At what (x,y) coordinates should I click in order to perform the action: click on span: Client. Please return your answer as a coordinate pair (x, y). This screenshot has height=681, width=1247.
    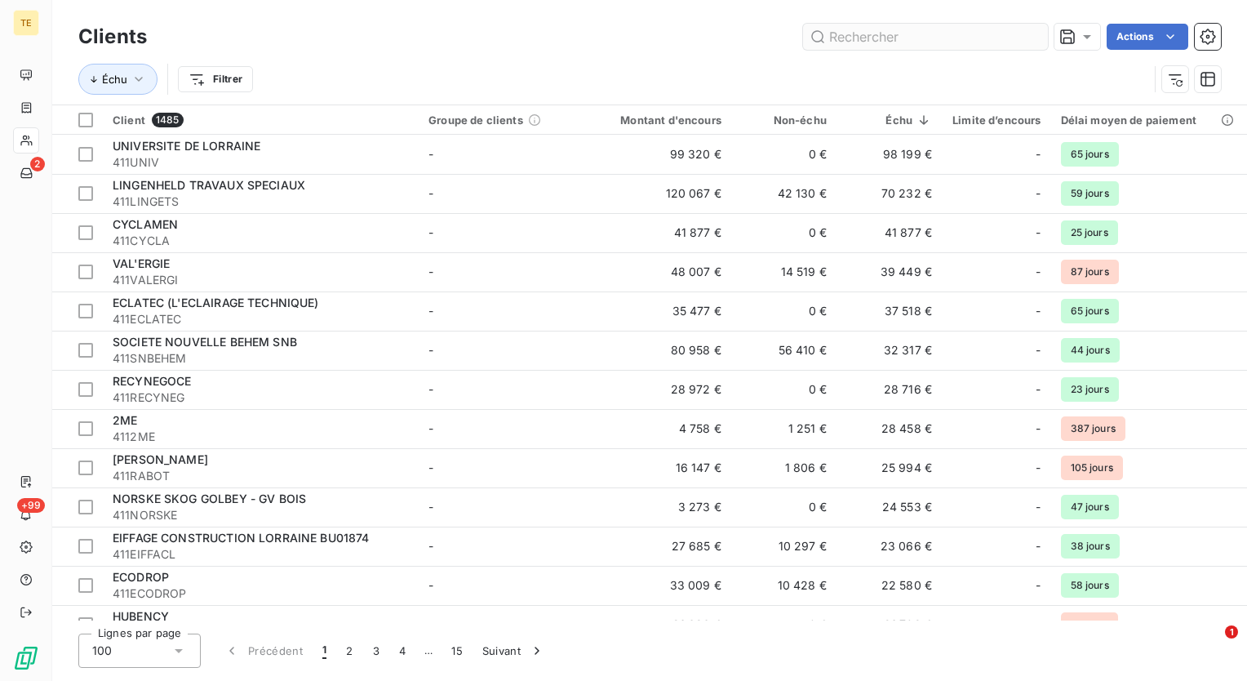
    Looking at the image, I should click on (129, 120).